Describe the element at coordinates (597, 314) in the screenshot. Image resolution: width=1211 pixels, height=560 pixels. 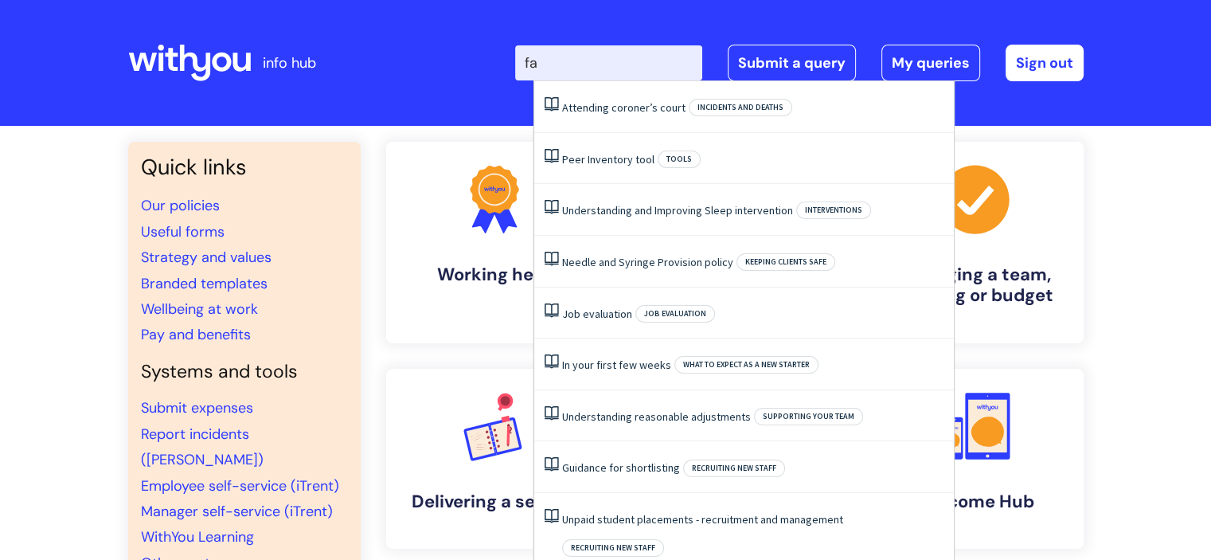
I see `a: Job evaluation` at that location.